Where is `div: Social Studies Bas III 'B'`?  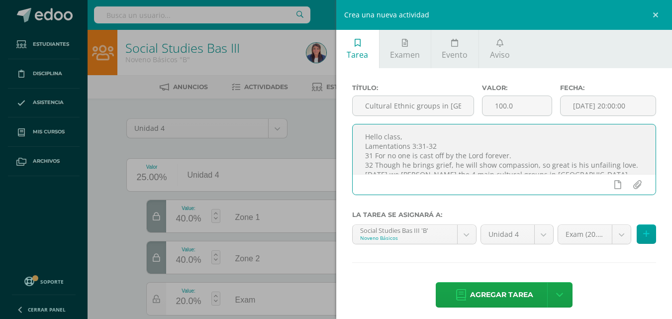
div: Social Studies Bas III 'B' is located at coordinates (405, 229).